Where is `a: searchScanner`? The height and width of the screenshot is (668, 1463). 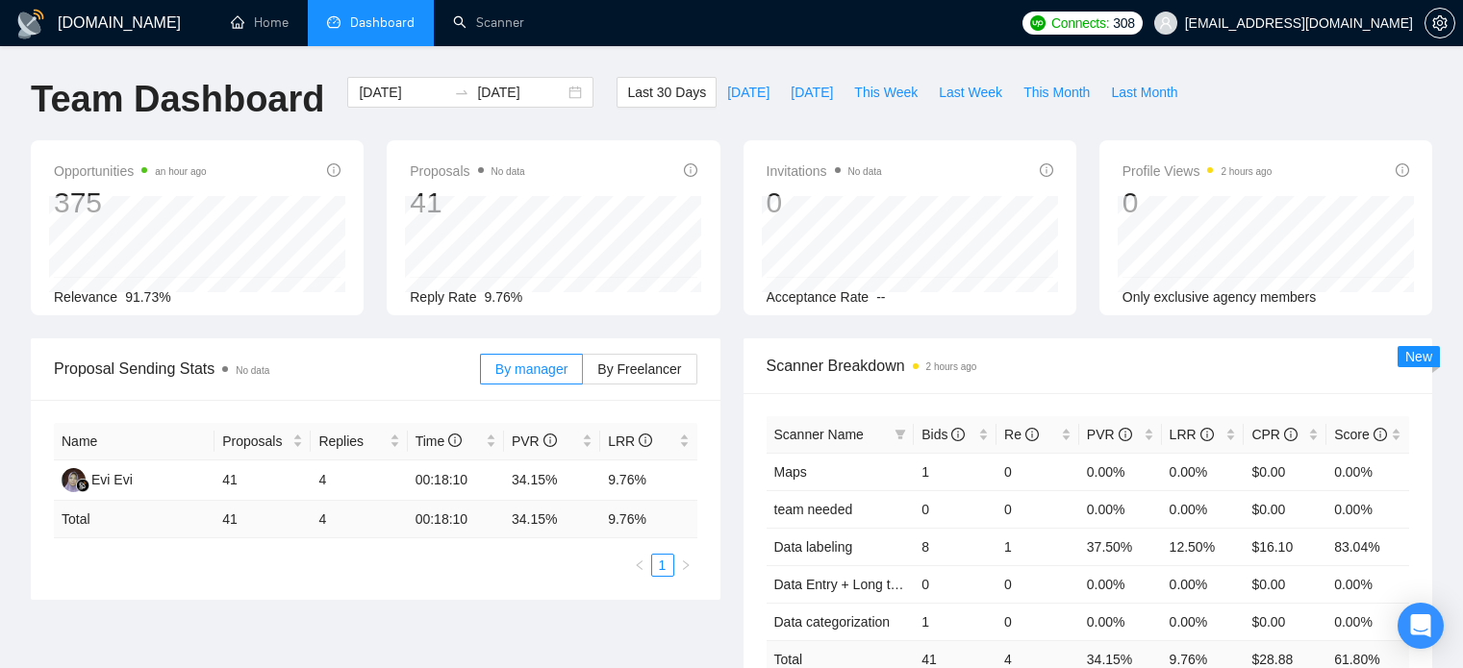 a: searchScanner is located at coordinates (489, 22).